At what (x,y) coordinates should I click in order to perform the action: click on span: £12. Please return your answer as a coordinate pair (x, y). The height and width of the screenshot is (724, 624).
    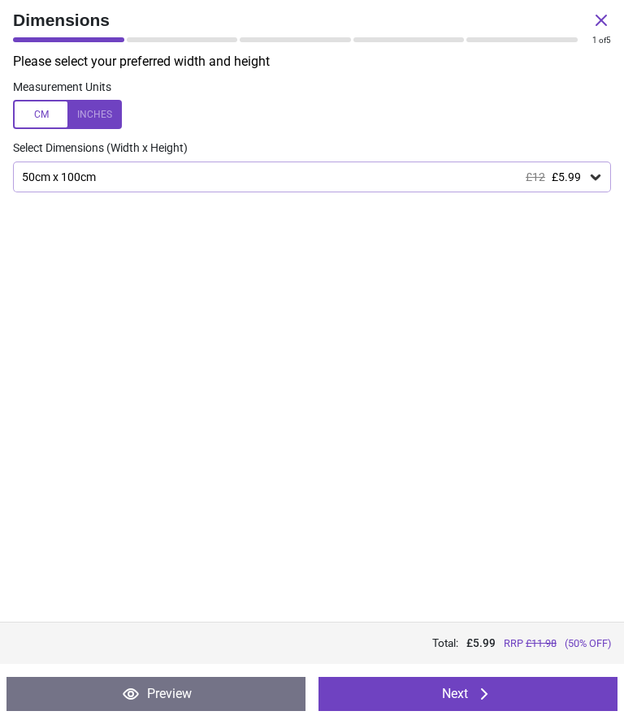
    Looking at the image, I should click on (535, 177).